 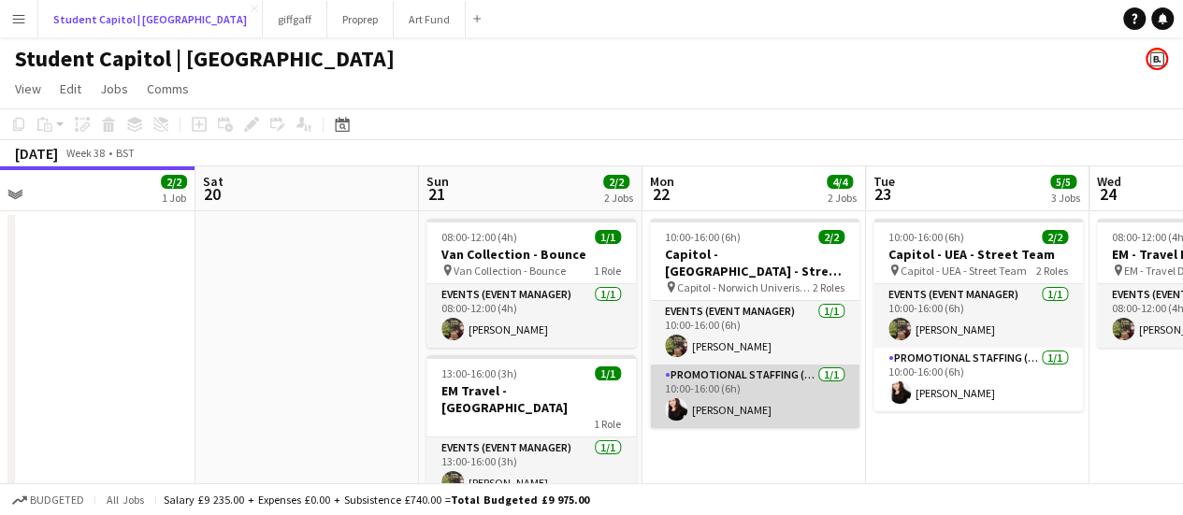 I want to click on span: Jobs, so click(x=114, y=89).